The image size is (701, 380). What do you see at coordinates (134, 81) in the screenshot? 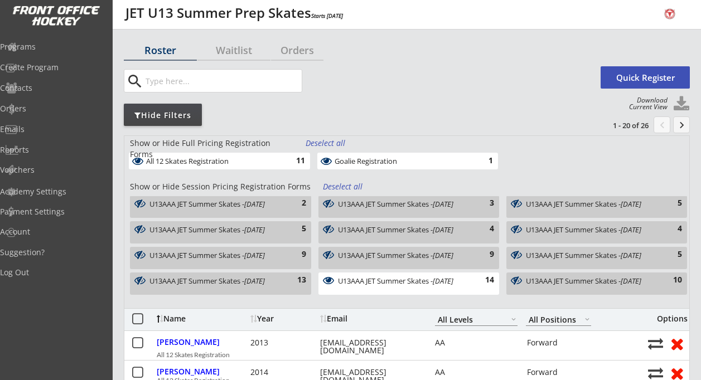
I see `button: search` at bounding box center [134, 81].